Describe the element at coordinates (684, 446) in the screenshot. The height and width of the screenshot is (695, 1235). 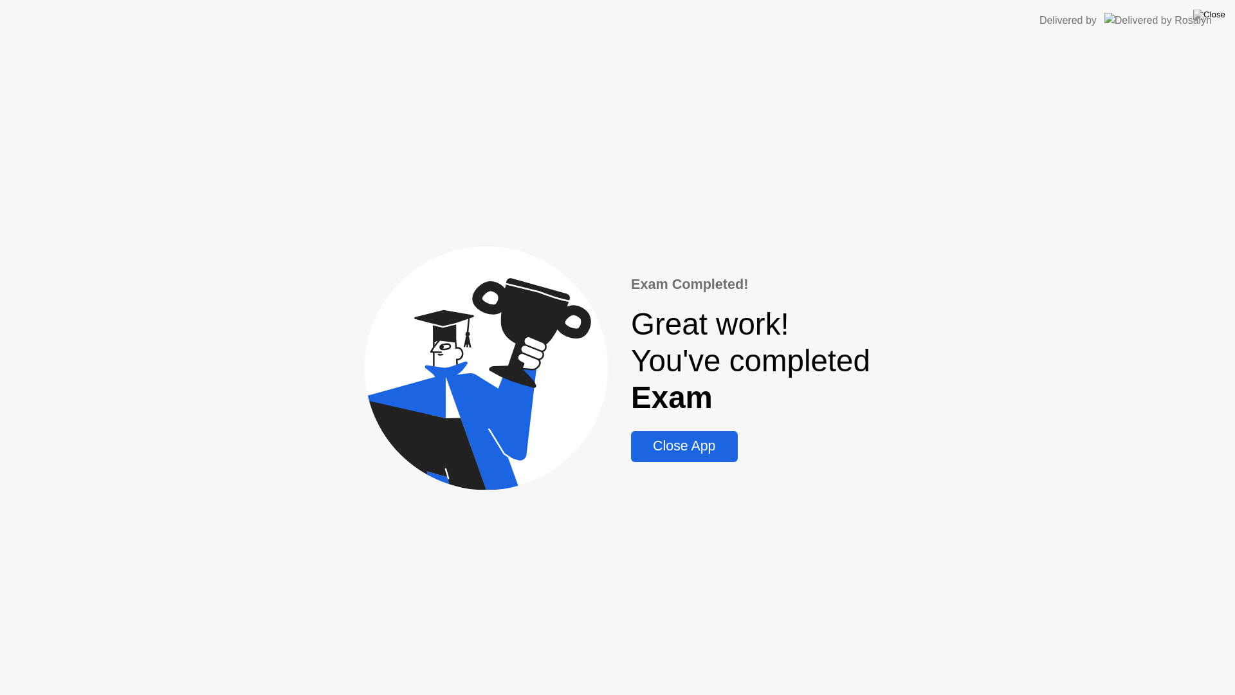
I see `button: Close App` at that location.